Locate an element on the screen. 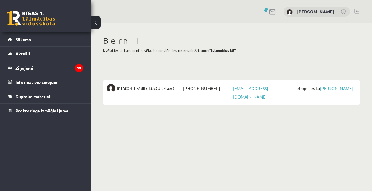 This screenshot has height=191, width=372. a: Sākums is located at coordinates (45, 39).